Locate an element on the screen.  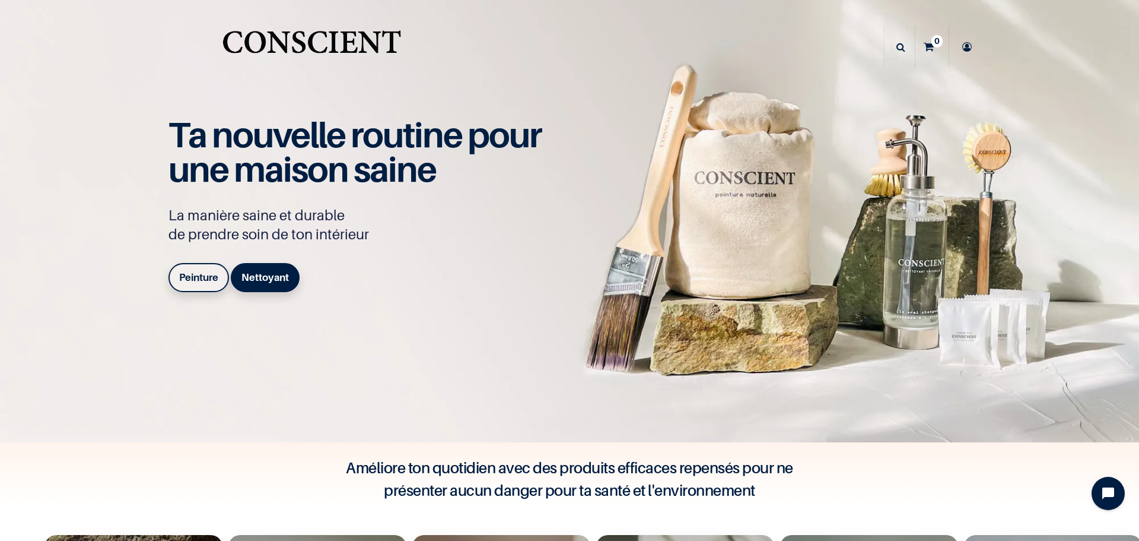
a: Peinture is located at coordinates (199, 277).